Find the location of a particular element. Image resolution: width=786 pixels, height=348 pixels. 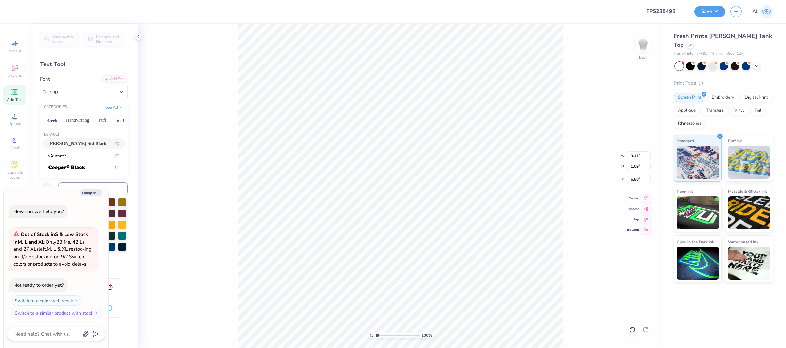

strong: & Low Stock in M, L and XL : is located at coordinates (51, 238).